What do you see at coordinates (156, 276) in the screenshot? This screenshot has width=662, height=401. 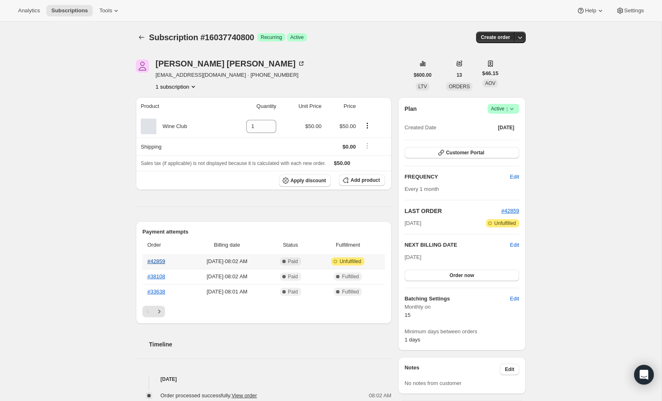 I see `a: #38108` at bounding box center [156, 276].